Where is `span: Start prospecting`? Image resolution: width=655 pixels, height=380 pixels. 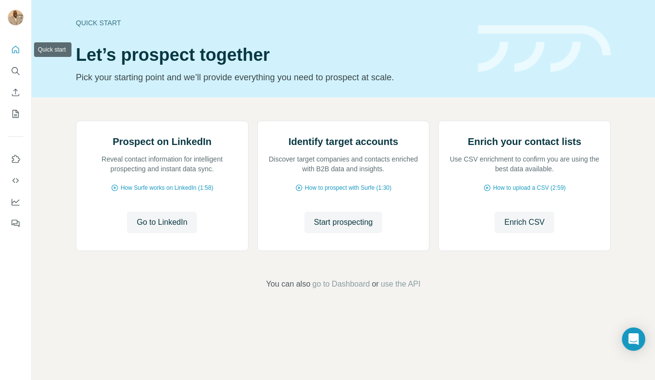
span: Start prospecting is located at coordinates (343, 222).